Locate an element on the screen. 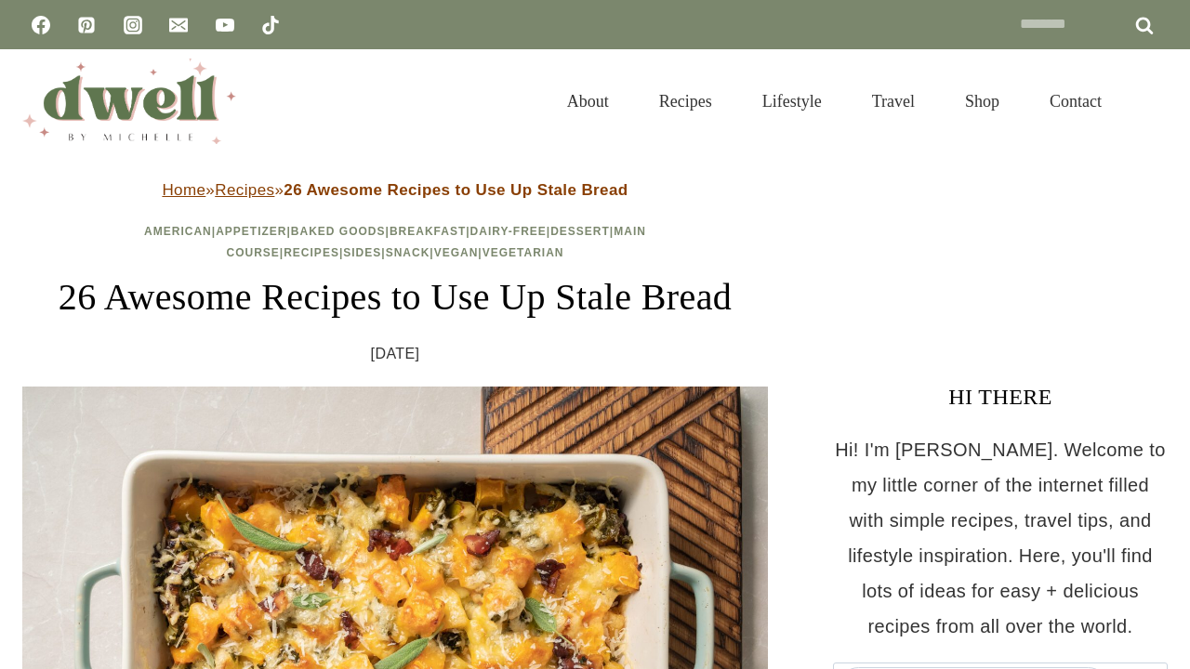 This screenshot has width=1190, height=669. a: Appetizer is located at coordinates (251, 231).